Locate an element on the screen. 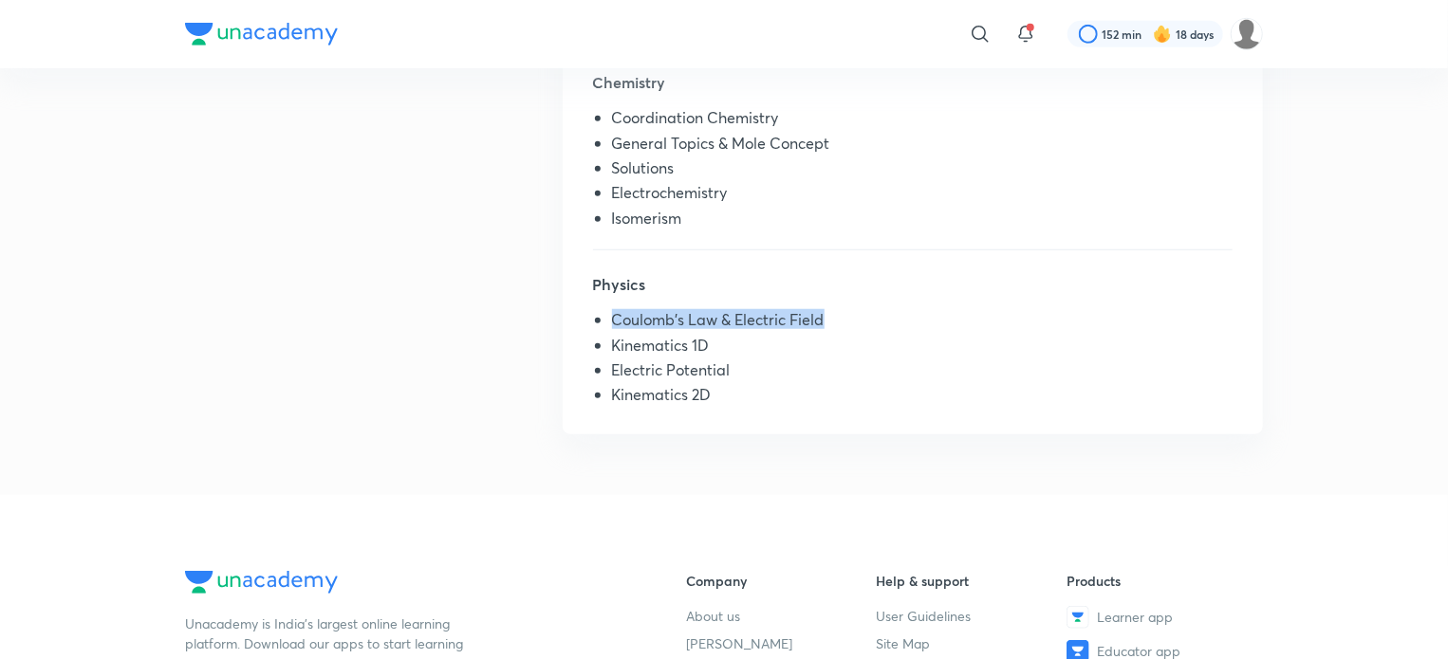  a: About us is located at coordinates (781, 616).